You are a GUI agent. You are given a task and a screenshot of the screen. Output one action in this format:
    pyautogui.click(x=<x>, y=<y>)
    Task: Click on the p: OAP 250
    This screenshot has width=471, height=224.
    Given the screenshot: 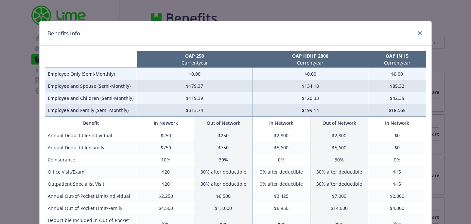 What is the action you would take?
    pyautogui.click(x=195, y=56)
    